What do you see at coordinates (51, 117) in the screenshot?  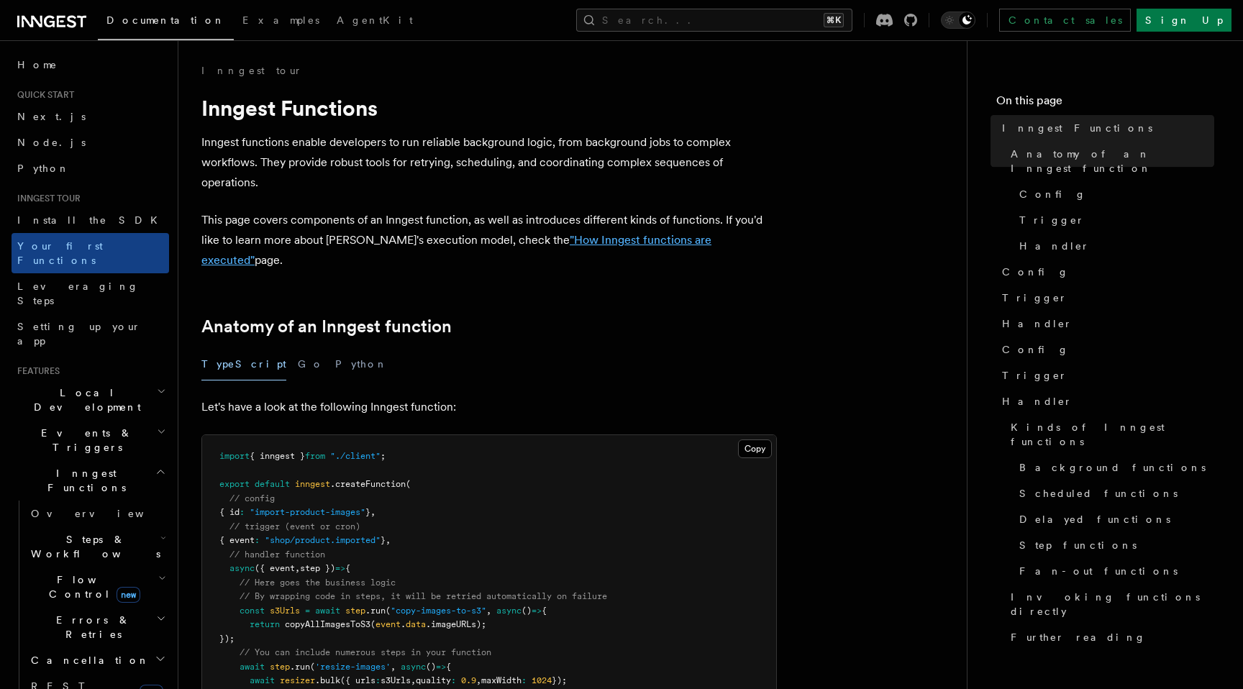 I see `span: Next.js` at bounding box center [51, 117].